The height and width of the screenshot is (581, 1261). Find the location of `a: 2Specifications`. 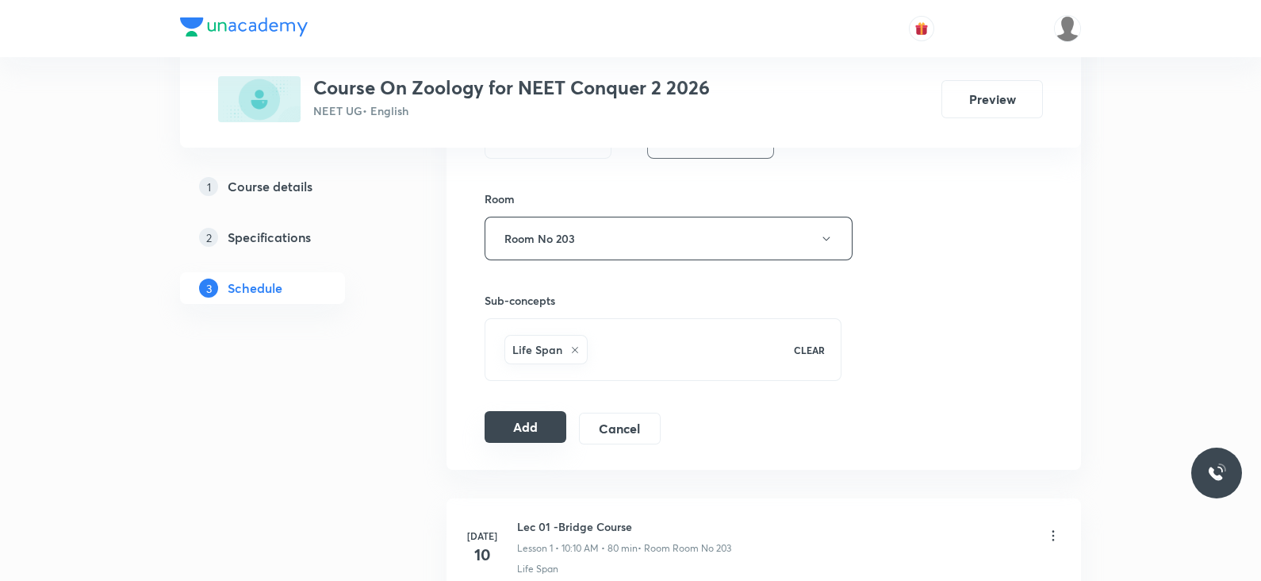

a: 2Specifications is located at coordinates (288, 237).